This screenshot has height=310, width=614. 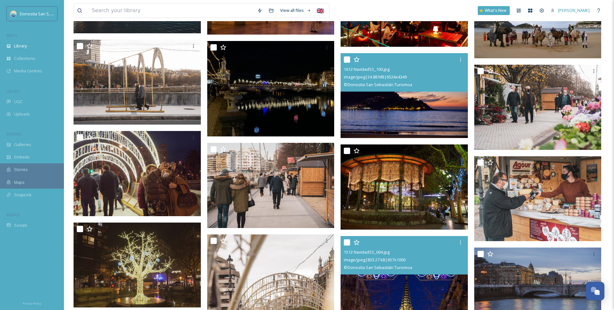 I want to click on img: _DSC4258.jpg, so click(x=137, y=173).